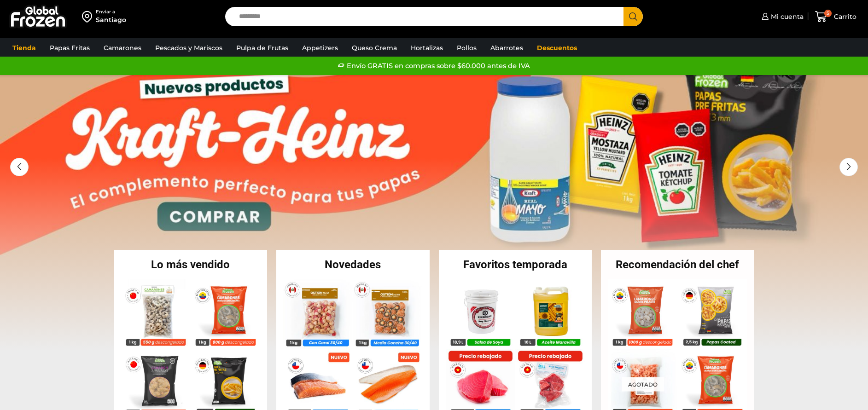 The image size is (868, 410). Describe the element at coordinates (786, 17) in the screenshot. I see `span: Mi cuenta` at that location.